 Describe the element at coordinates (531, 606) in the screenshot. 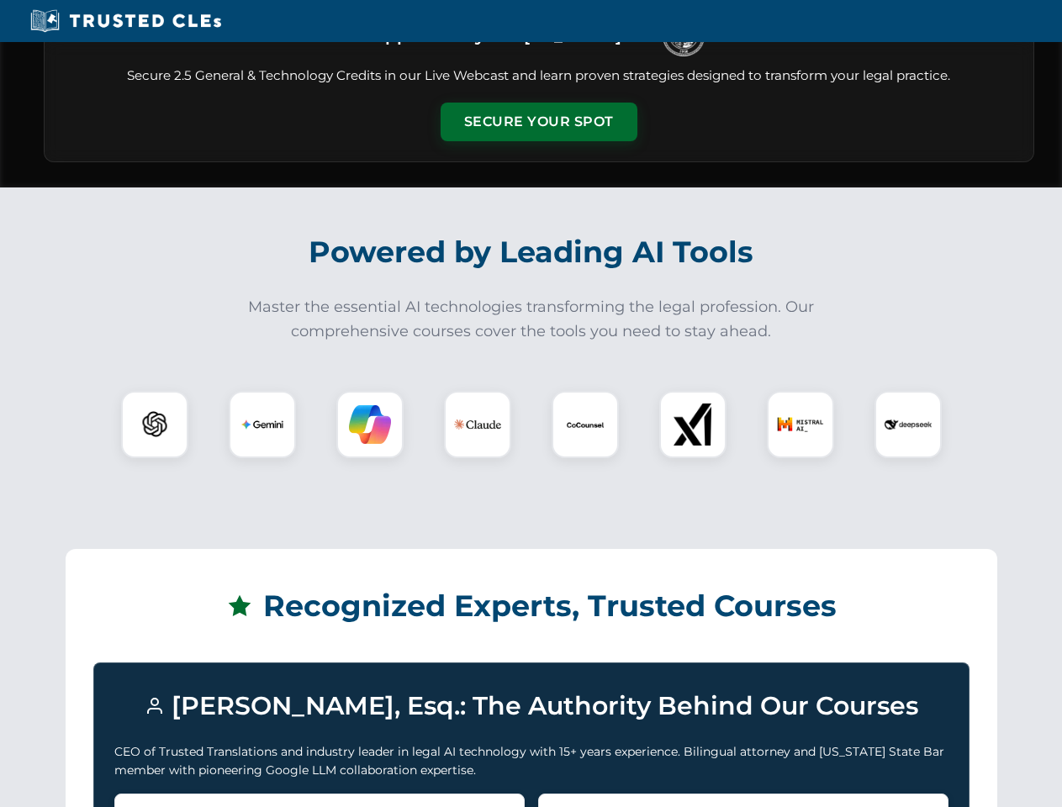

I see `h2: Recognized Experts, Trusted Courses` at that location.